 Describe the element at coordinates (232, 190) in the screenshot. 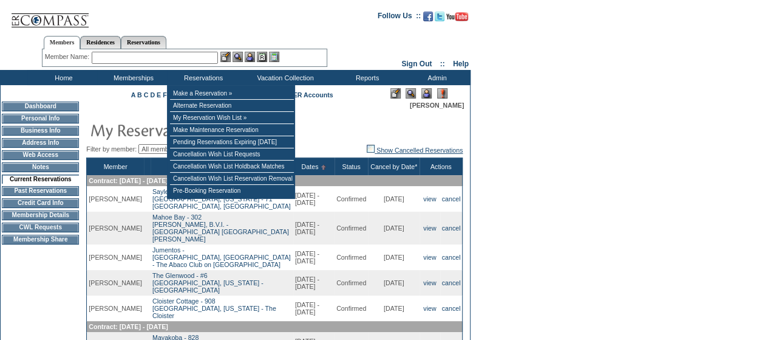

I see `td: Pre-Booking Reservation` at that location.